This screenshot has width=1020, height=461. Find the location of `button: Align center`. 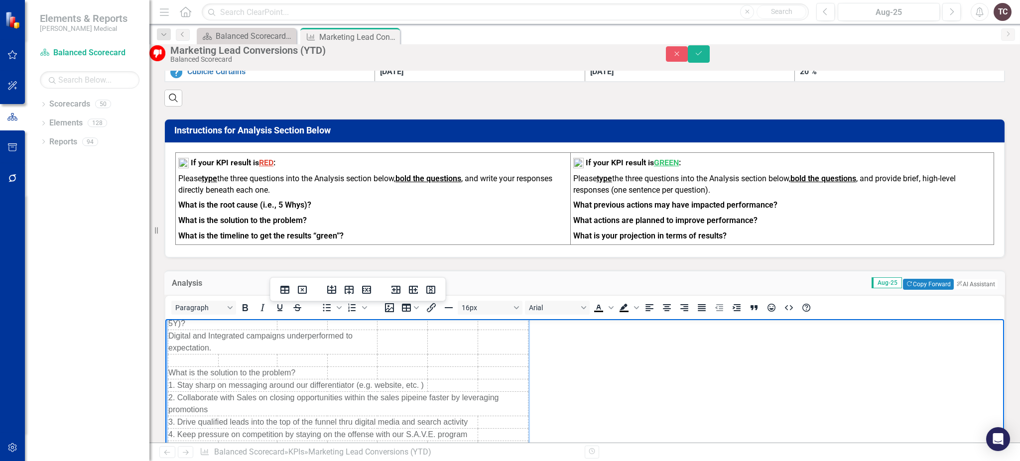

button: Align center is located at coordinates (667, 308).